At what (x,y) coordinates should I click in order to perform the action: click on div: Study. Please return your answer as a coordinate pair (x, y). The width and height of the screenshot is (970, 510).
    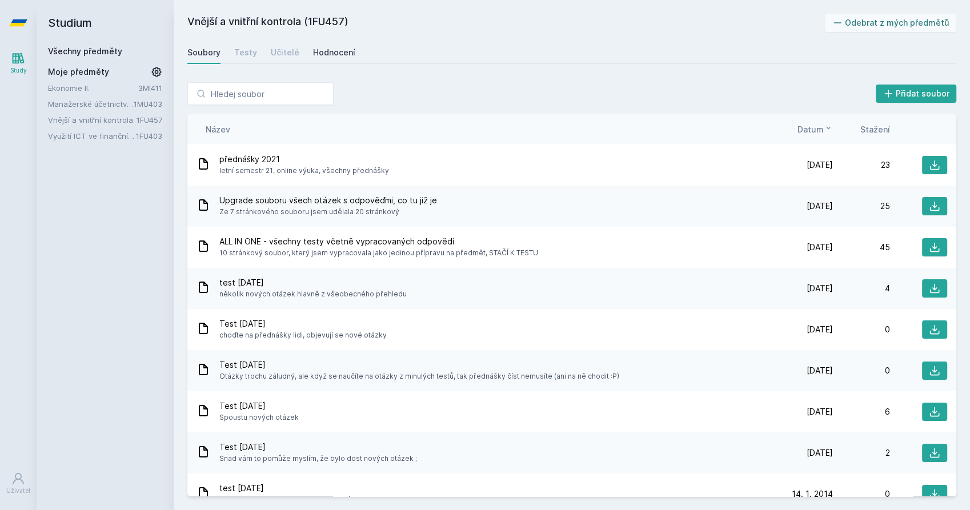
    Looking at the image, I should click on (18, 70).